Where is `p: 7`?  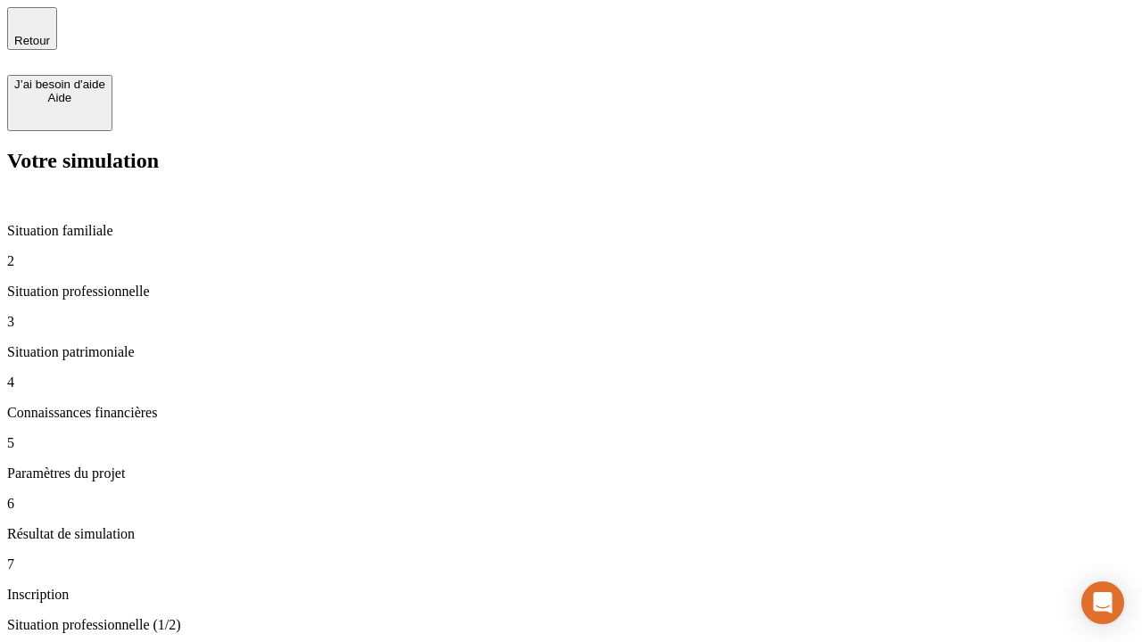
p: 7 is located at coordinates (571, 565).